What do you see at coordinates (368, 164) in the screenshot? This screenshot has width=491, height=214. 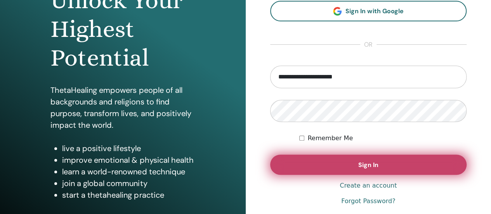 I see `span: Sign In` at bounding box center [368, 164].